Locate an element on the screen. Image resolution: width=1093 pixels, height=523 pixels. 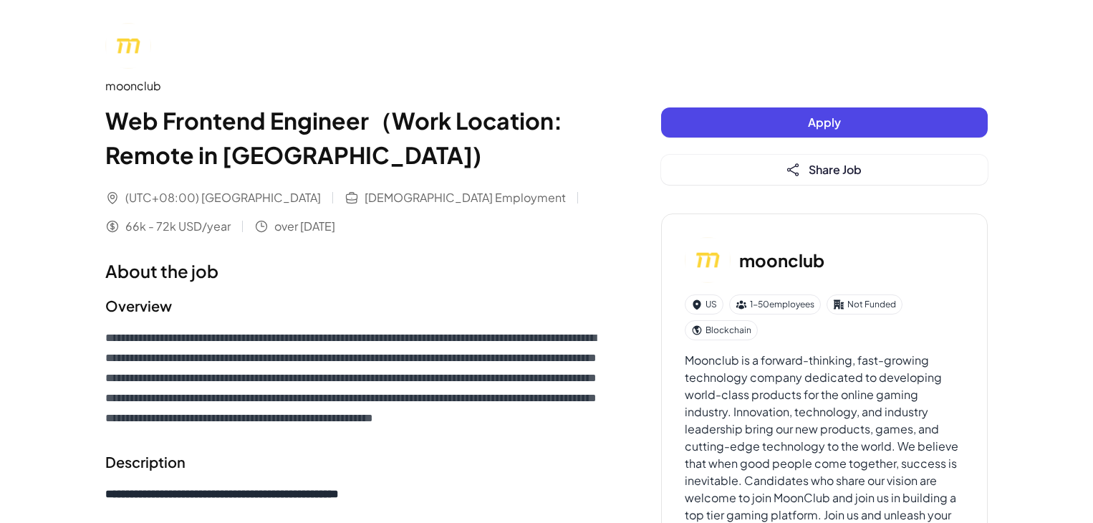
div: Not Funded is located at coordinates (865, 305).